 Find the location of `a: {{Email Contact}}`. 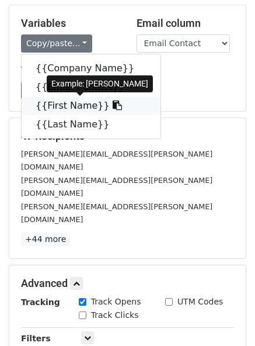

a: {{Email Contact}} is located at coordinates (91, 87).